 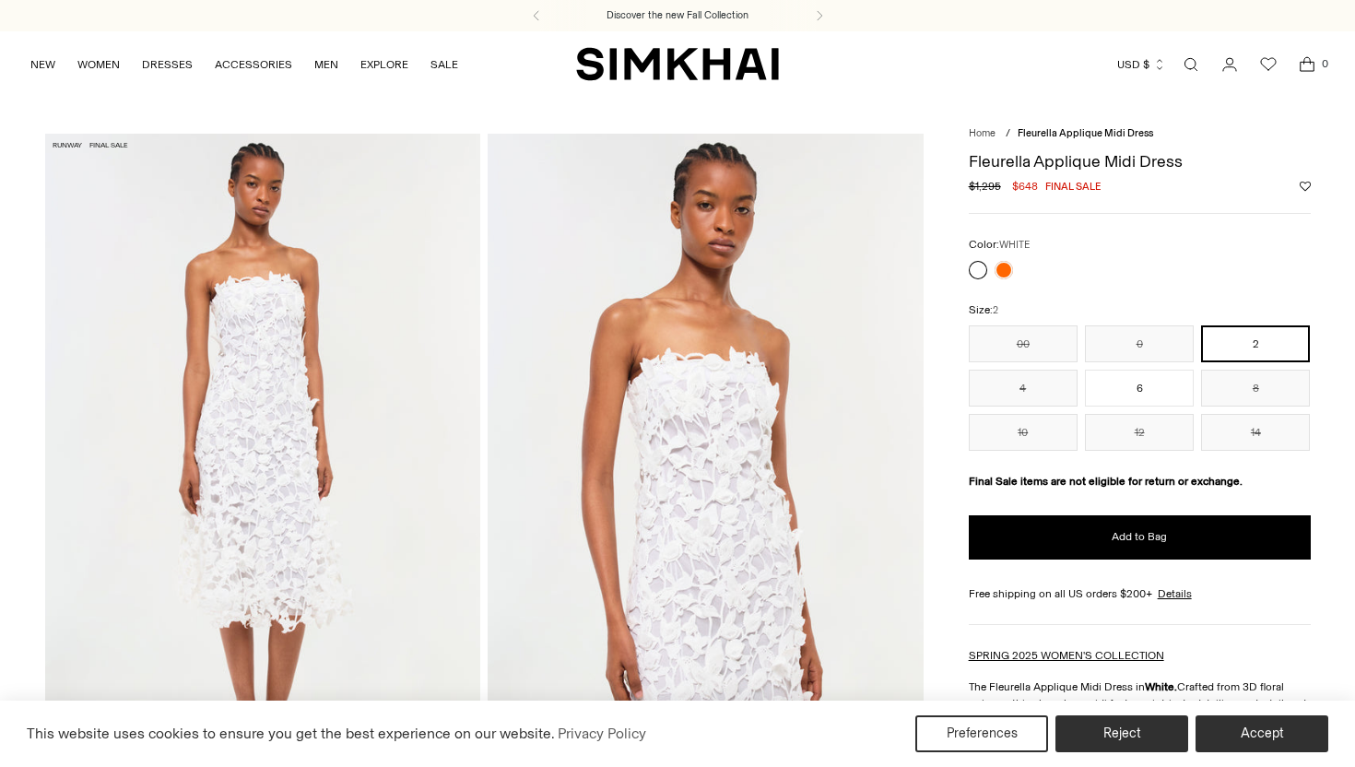 I want to click on h3: Discover the new Fall Collection, so click(x=677, y=16).